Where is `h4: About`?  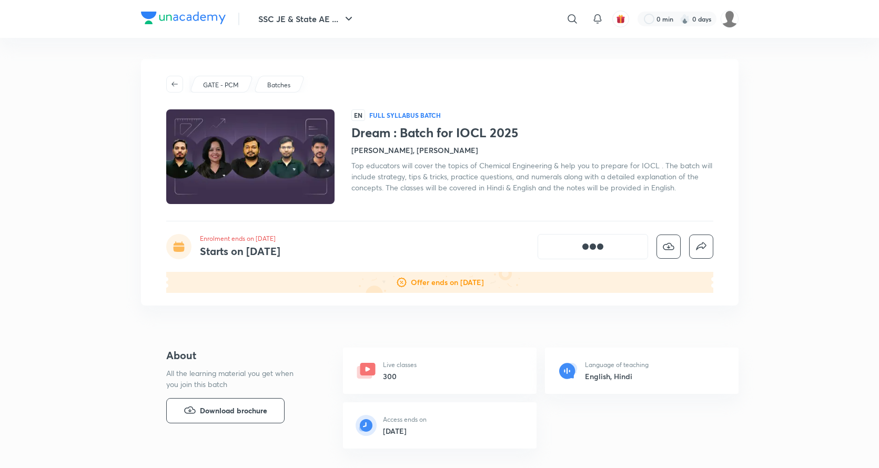 h4: About is located at coordinates (238, 356).